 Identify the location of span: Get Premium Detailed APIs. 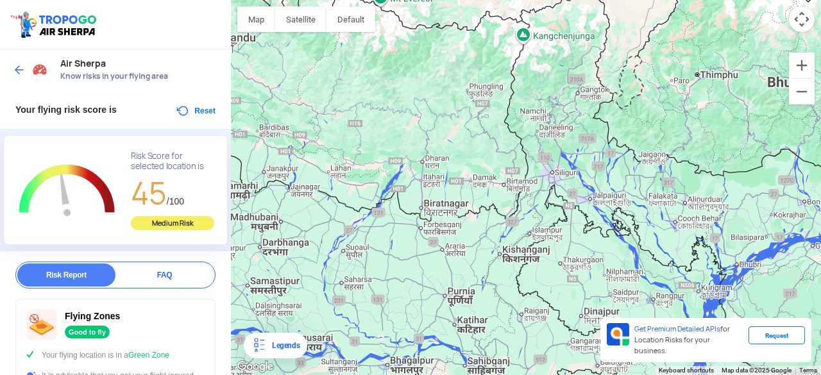
(678, 329).